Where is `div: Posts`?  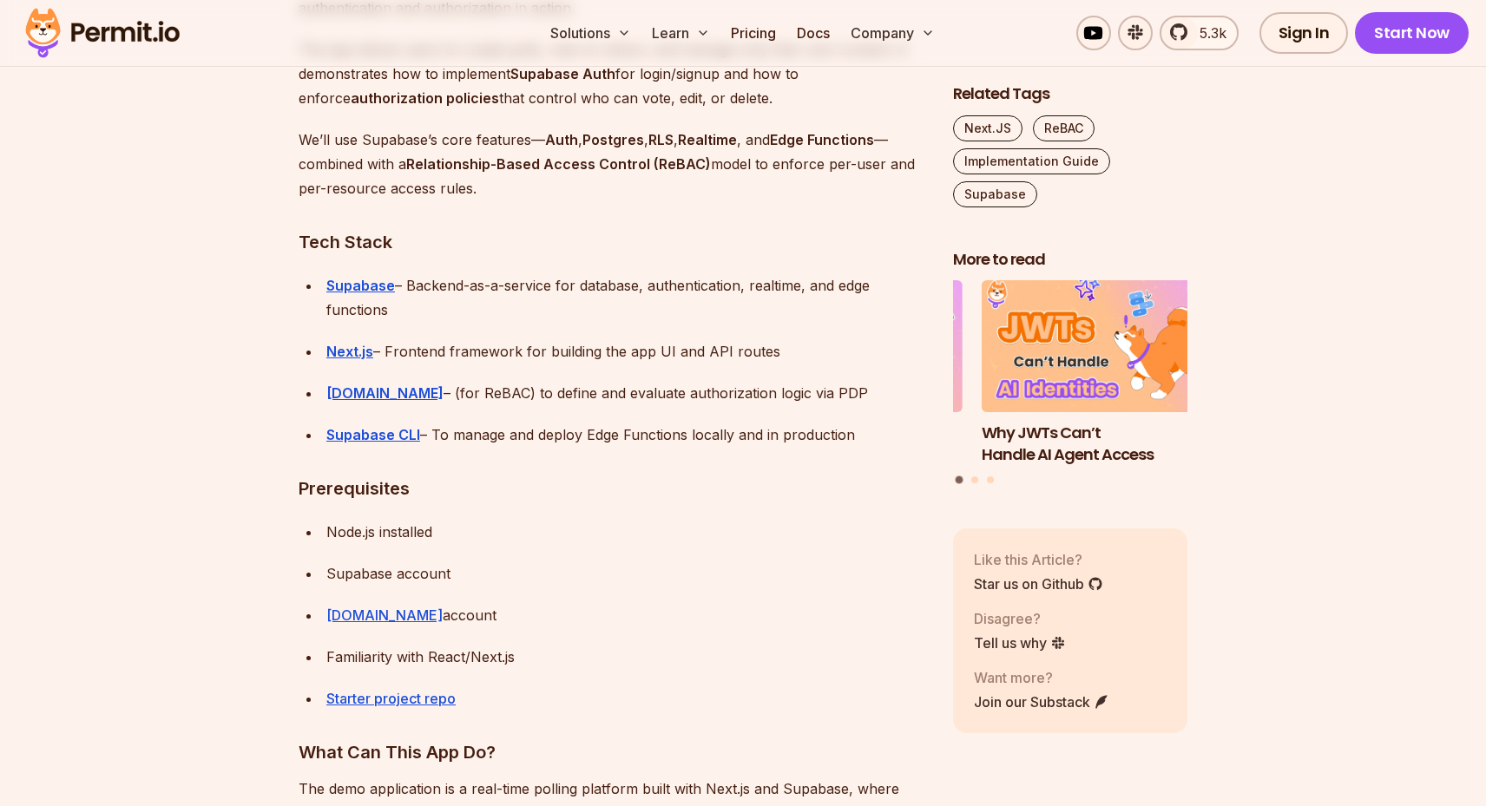
div: Posts is located at coordinates (1070, 384).